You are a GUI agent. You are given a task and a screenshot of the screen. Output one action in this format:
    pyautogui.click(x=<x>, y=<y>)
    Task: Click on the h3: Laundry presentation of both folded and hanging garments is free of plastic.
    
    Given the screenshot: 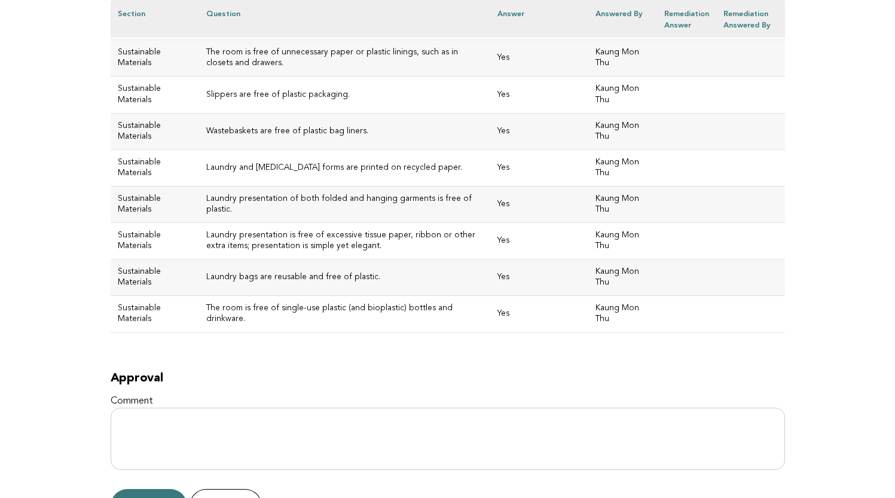 What is the action you would take?
    pyautogui.click(x=345, y=205)
    